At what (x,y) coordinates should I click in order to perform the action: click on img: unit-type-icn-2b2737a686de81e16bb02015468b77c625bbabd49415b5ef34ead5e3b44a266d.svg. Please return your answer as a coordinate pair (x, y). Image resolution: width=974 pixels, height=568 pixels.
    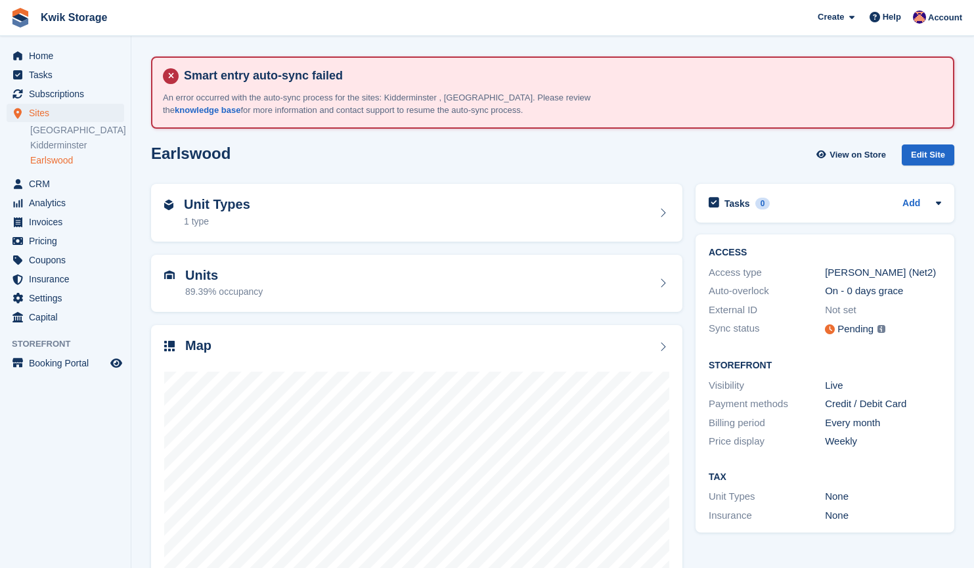
    Looking at the image, I should click on (169, 205).